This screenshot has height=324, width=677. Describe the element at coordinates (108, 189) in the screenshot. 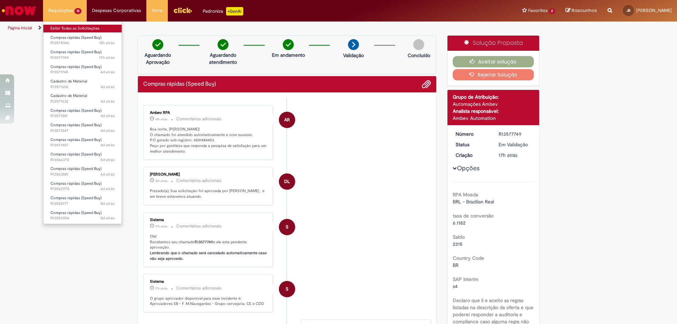

I see `time: 24/09/2025 13:18:23` at that location.